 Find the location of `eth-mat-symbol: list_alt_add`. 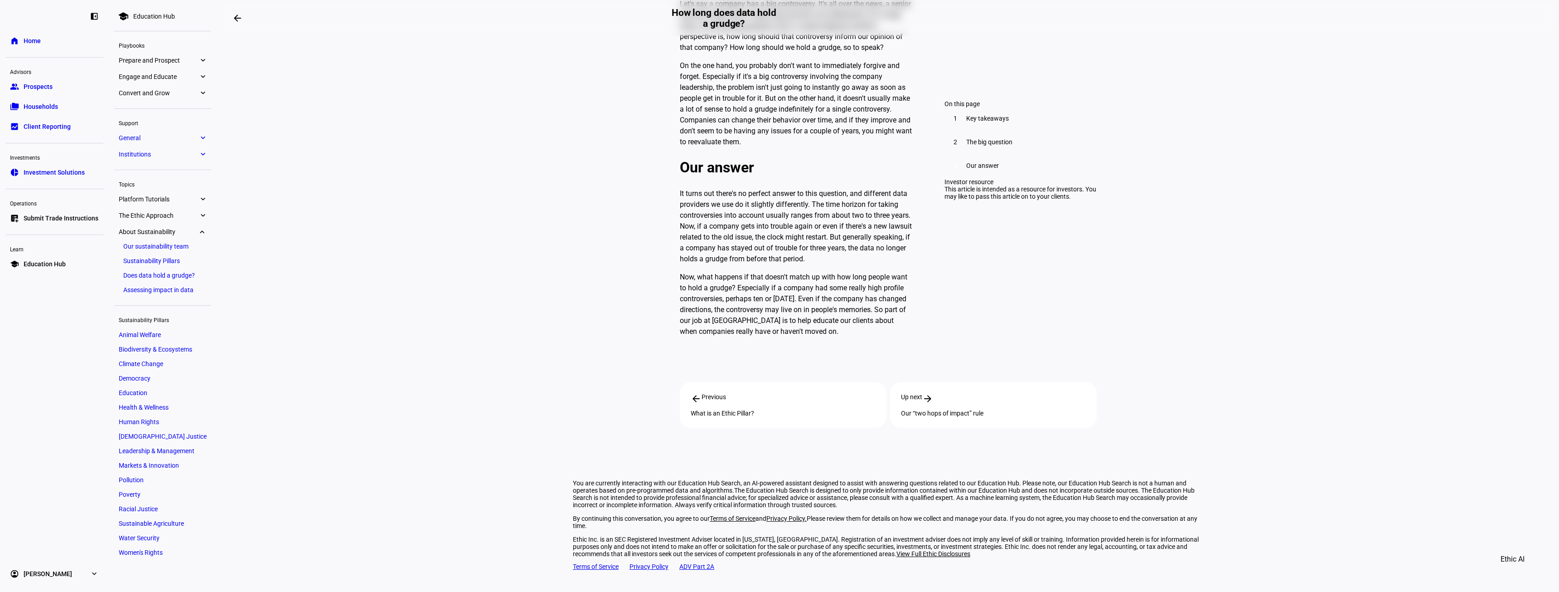

eth-mat-symbol: list_alt_add is located at coordinates (15, 218).